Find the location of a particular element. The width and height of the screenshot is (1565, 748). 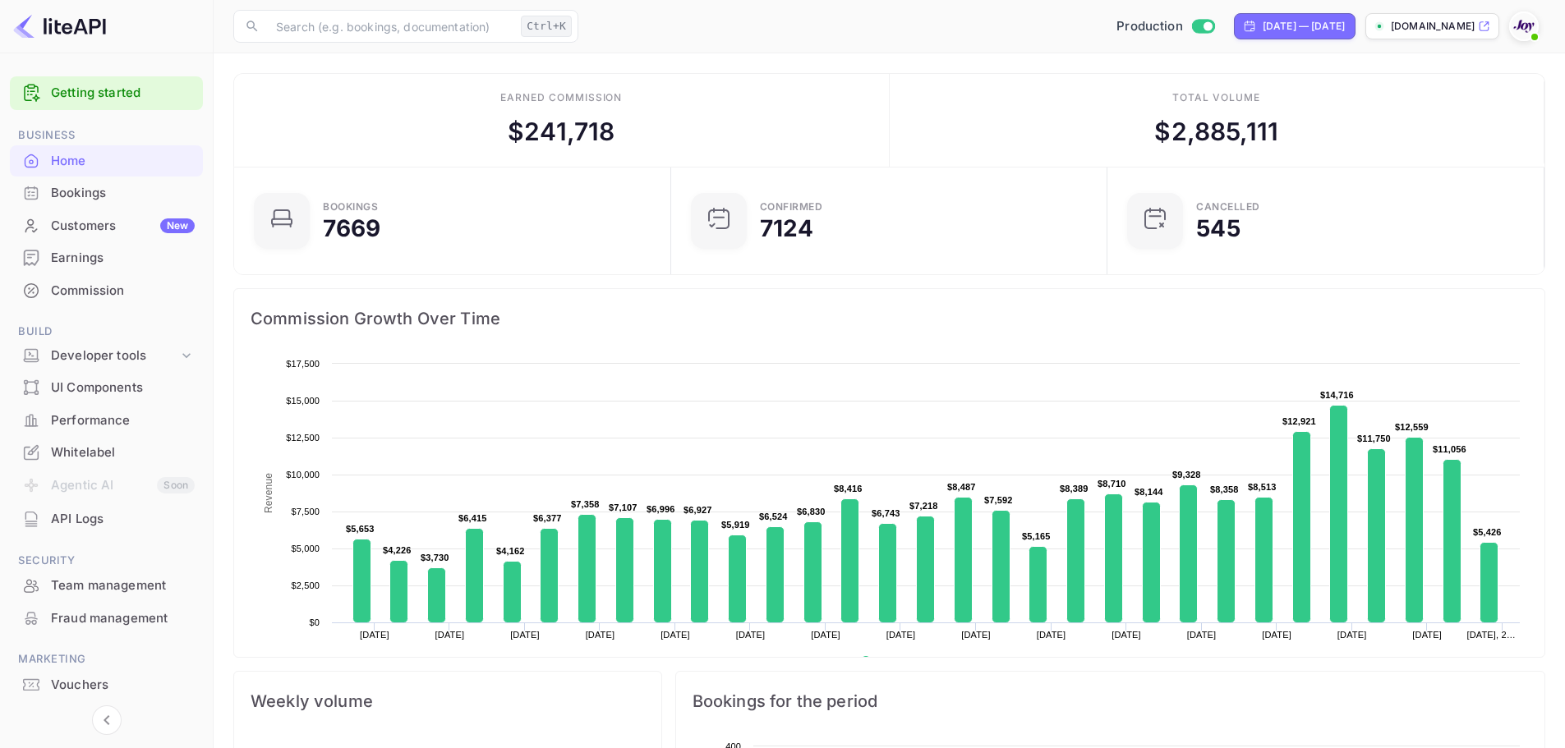

div: Total volume is located at coordinates (1216, 98).